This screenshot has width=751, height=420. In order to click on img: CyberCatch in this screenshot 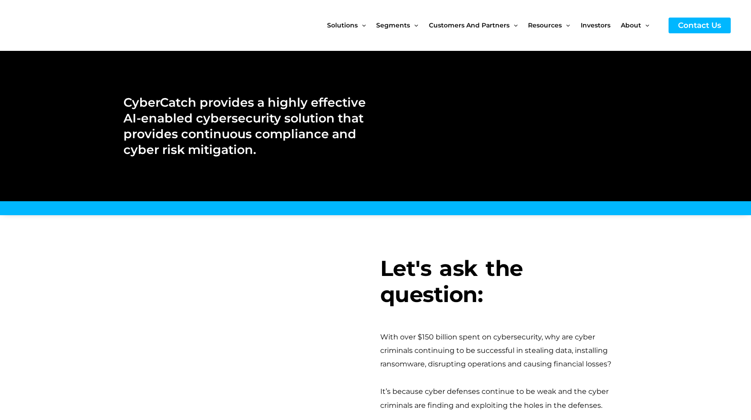, I will do `click(70, 25)`.